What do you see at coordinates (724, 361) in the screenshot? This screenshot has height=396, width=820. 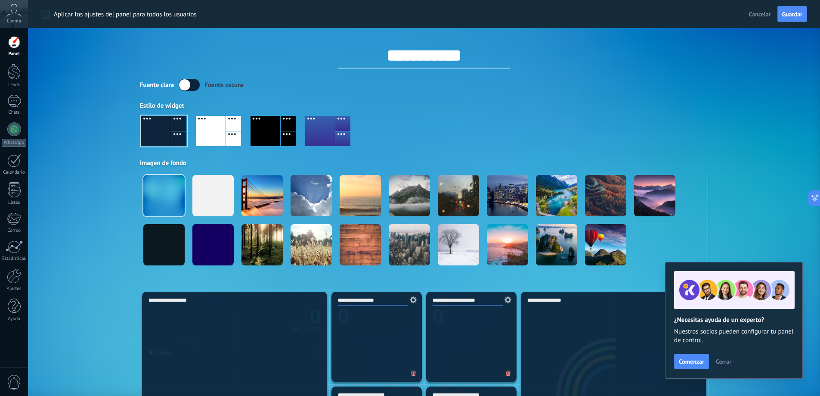 I see `button: Cerrar` at bounding box center [724, 361].